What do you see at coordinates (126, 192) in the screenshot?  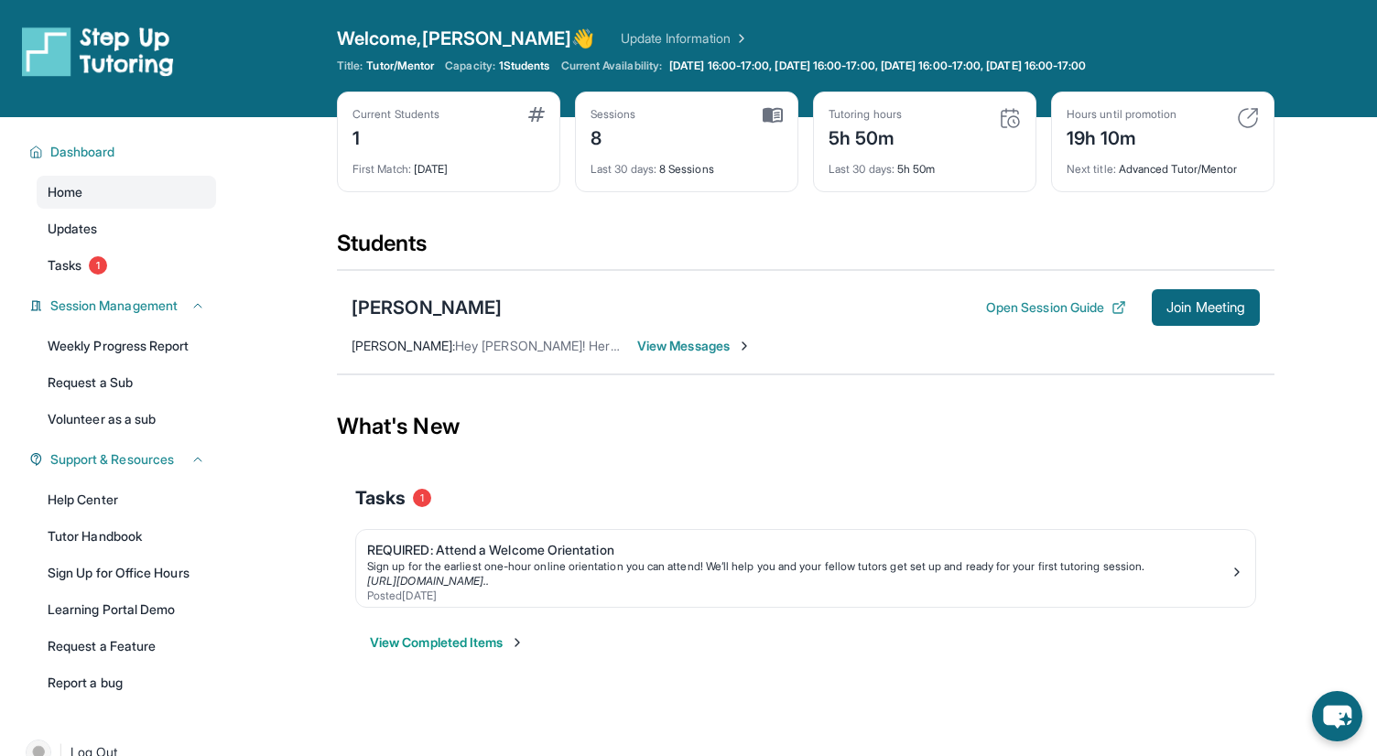 I see `a: Home` at bounding box center [126, 192].